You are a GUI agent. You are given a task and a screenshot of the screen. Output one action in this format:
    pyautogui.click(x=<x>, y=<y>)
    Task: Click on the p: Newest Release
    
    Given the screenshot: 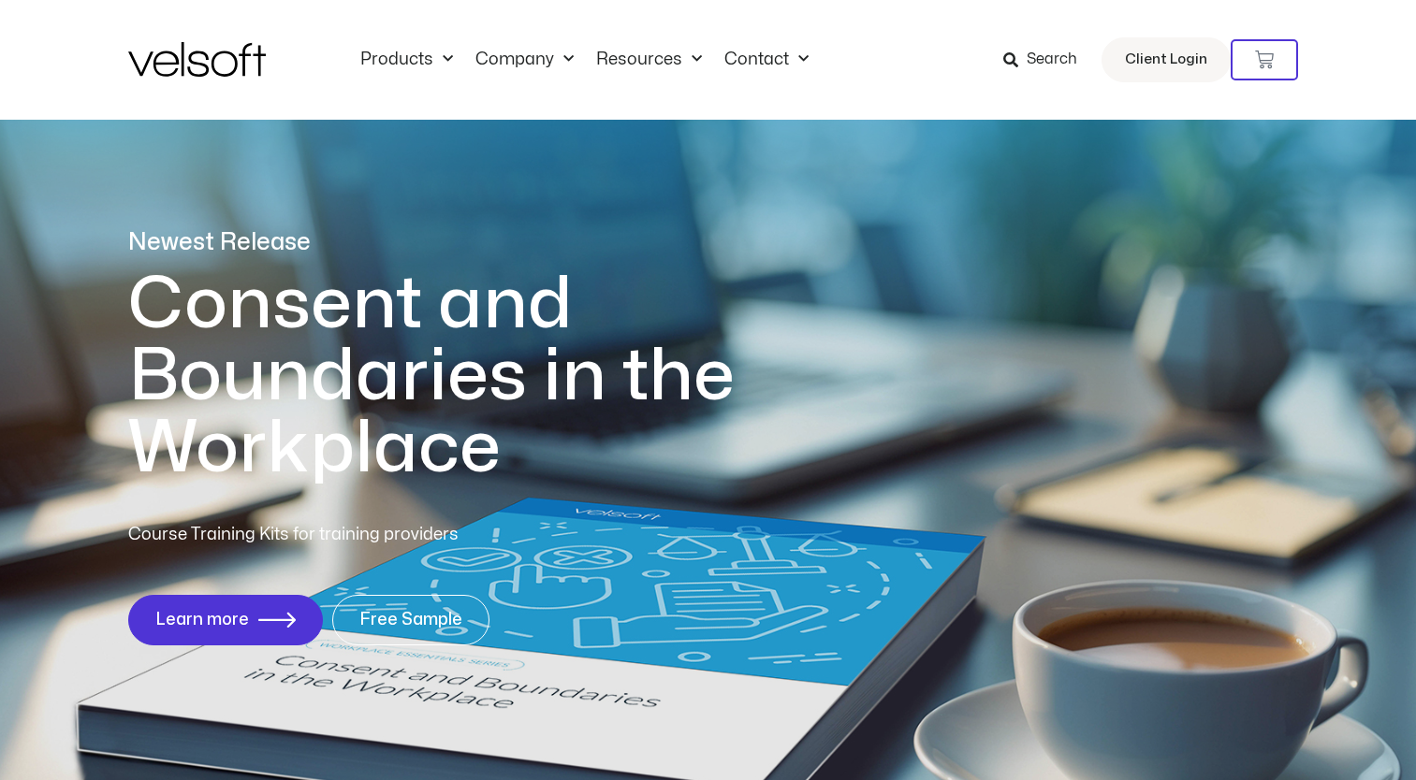 What is the action you would take?
    pyautogui.click(x=470, y=242)
    